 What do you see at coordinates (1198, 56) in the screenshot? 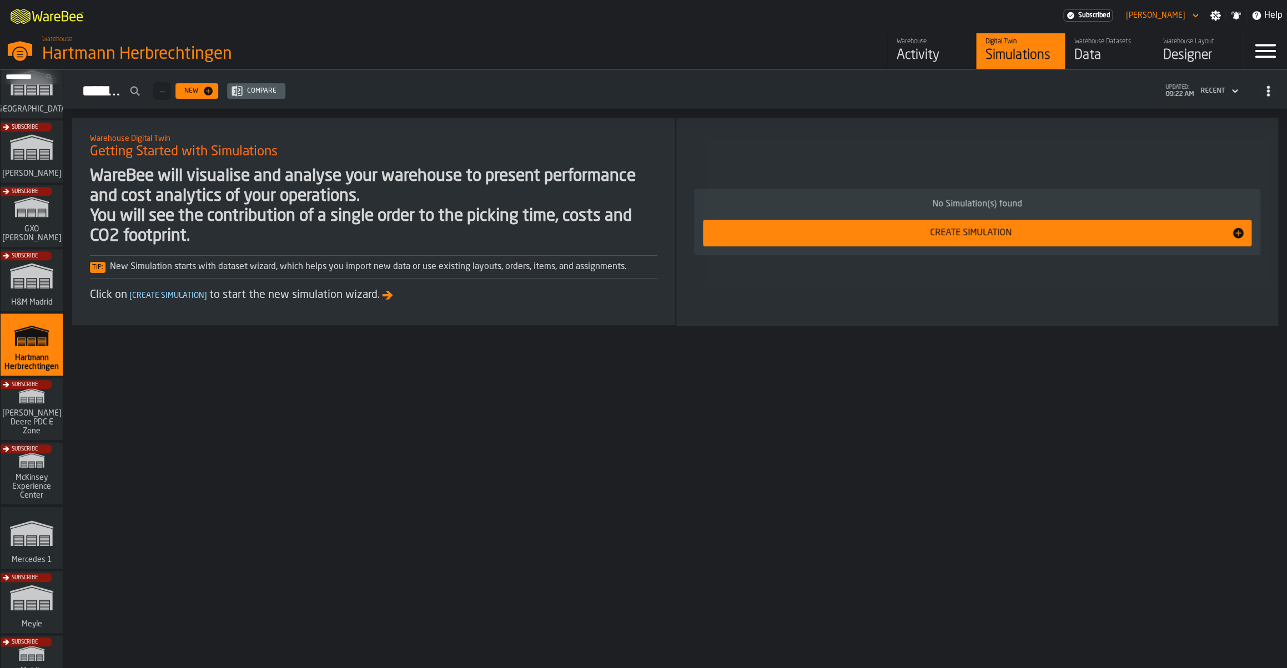
I see `div: Designer` at bounding box center [1198, 56].